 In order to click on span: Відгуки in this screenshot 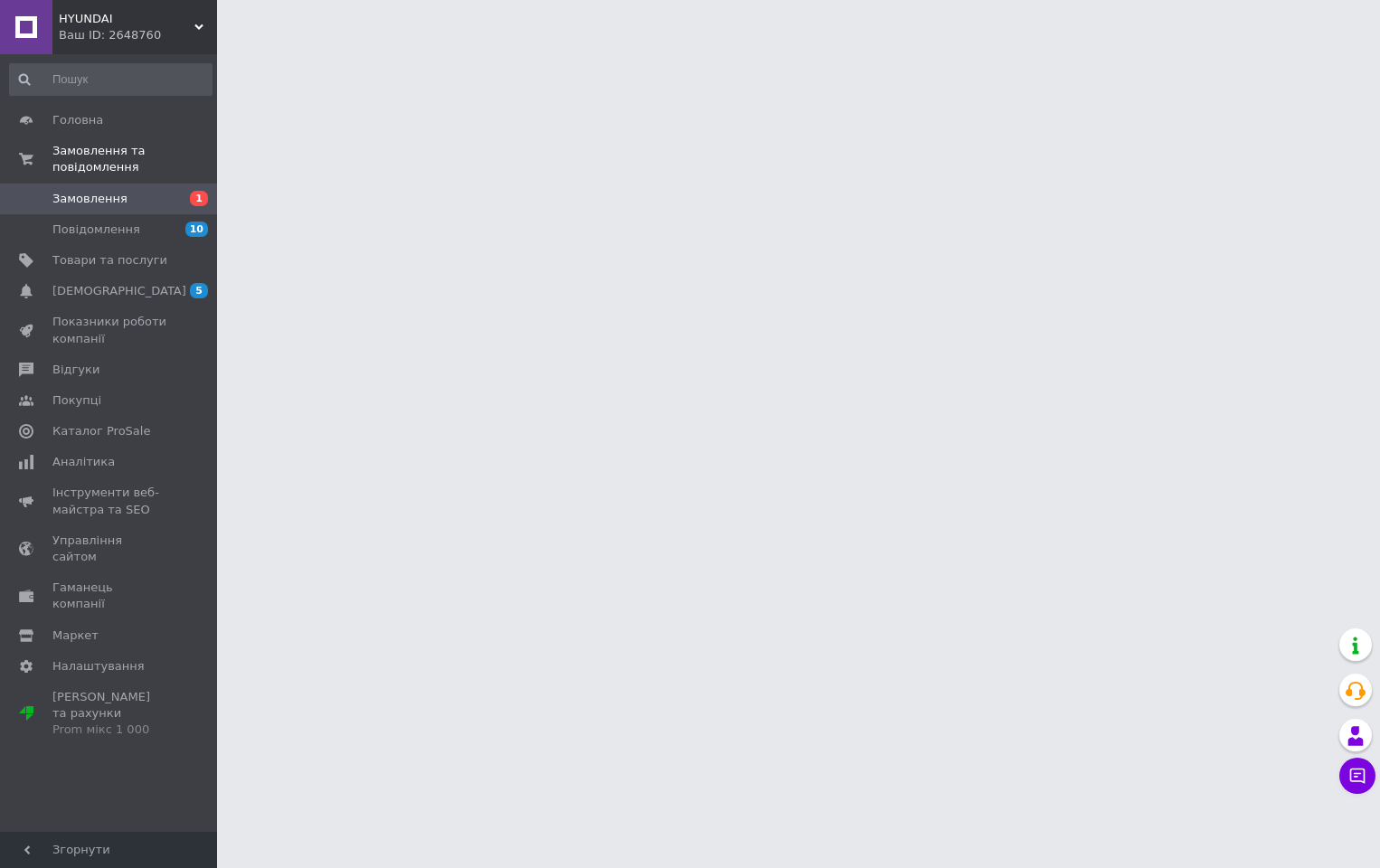, I will do `click(76, 370)`.